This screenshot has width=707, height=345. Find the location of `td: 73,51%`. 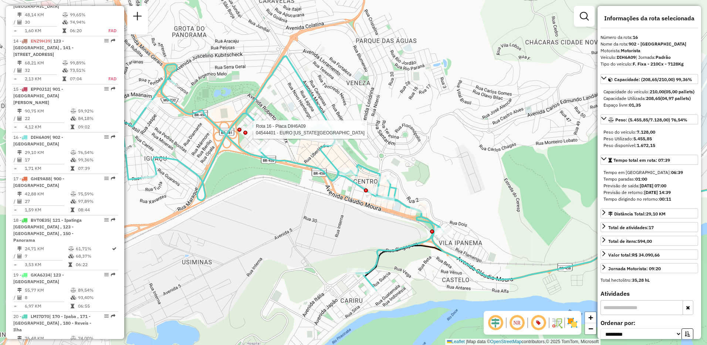

td: 73,51% is located at coordinates (85, 70).